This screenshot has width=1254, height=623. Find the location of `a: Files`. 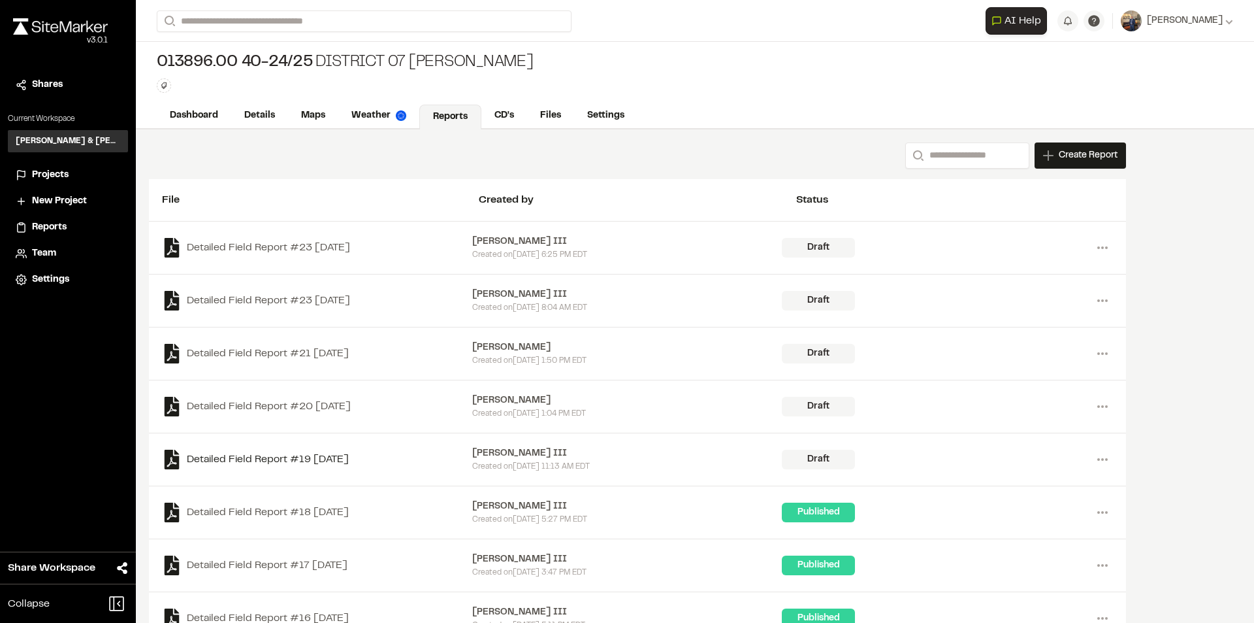

a: Files is located at coordinates (551, 116).